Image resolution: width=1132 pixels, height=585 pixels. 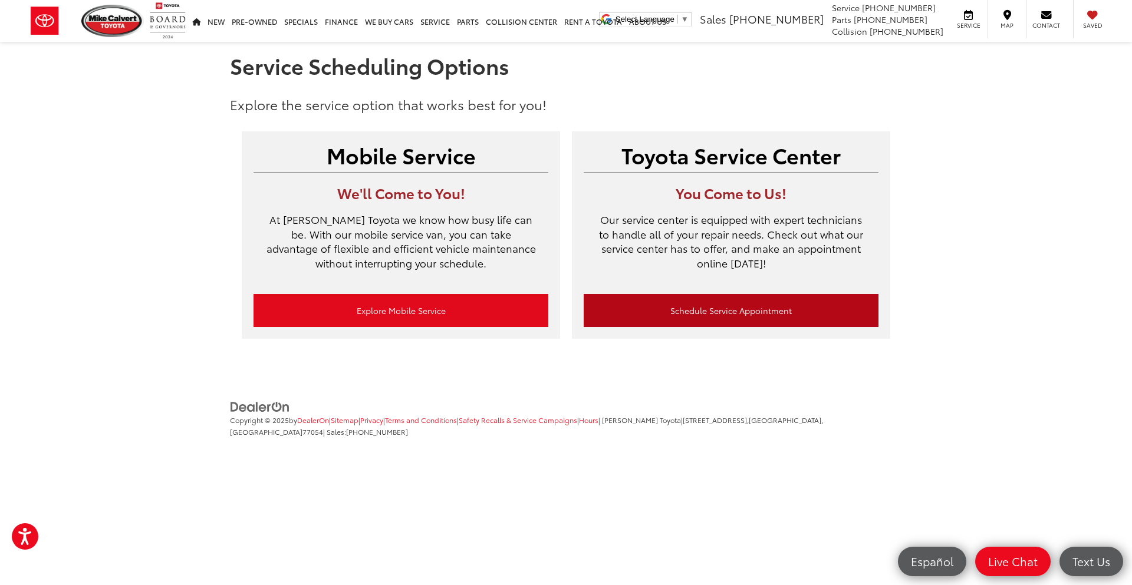 I want to click on span: Español, so click(x=932, y=561).